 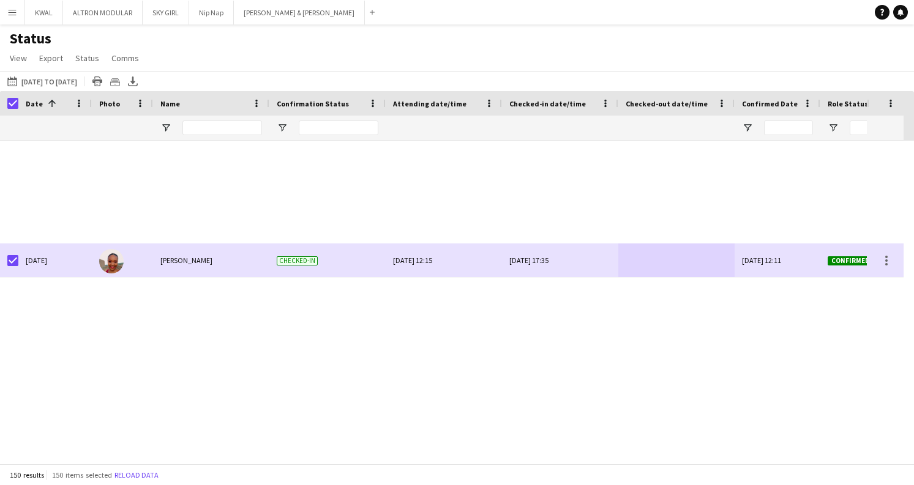 What do you see at coordinates (51, 58) in the screenshot?
I see `a: Export` at bounding box center [51, 58].